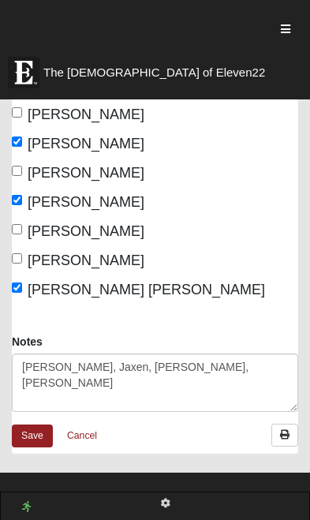 This screenshot has height=520, width=310. What do you see at coordinates (27, 342) in the screenshot?
I see `label: Notes` at bounding box center [27, 342].